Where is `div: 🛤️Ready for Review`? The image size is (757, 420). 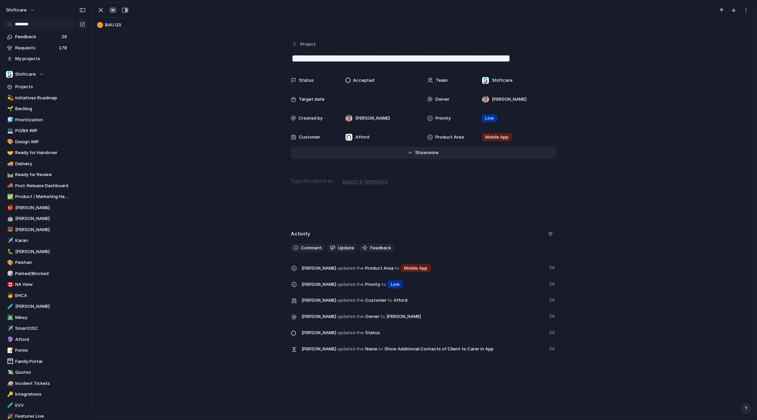
div: 🛤️Ready for Review is located at coordinates (37, 175).